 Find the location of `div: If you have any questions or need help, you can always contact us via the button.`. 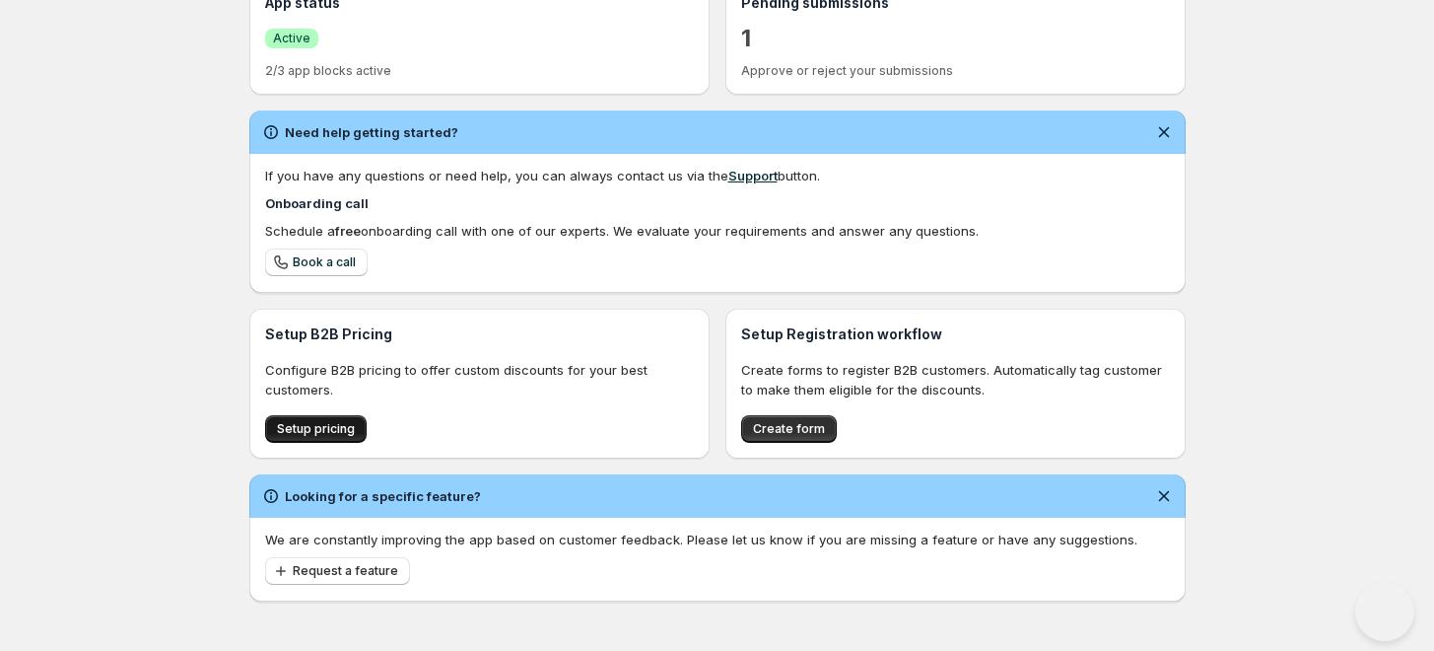

div: If you have any questions or need help, you can always contact us via the button. is located at coordinates (718, 175).